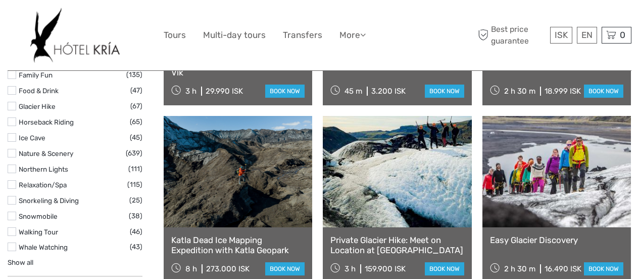 This screenshot has height=279, width=639. What do you see at coordinates (136, 121) in the screenshot?
I see `span: (65)` at bounding box center [136, 121].